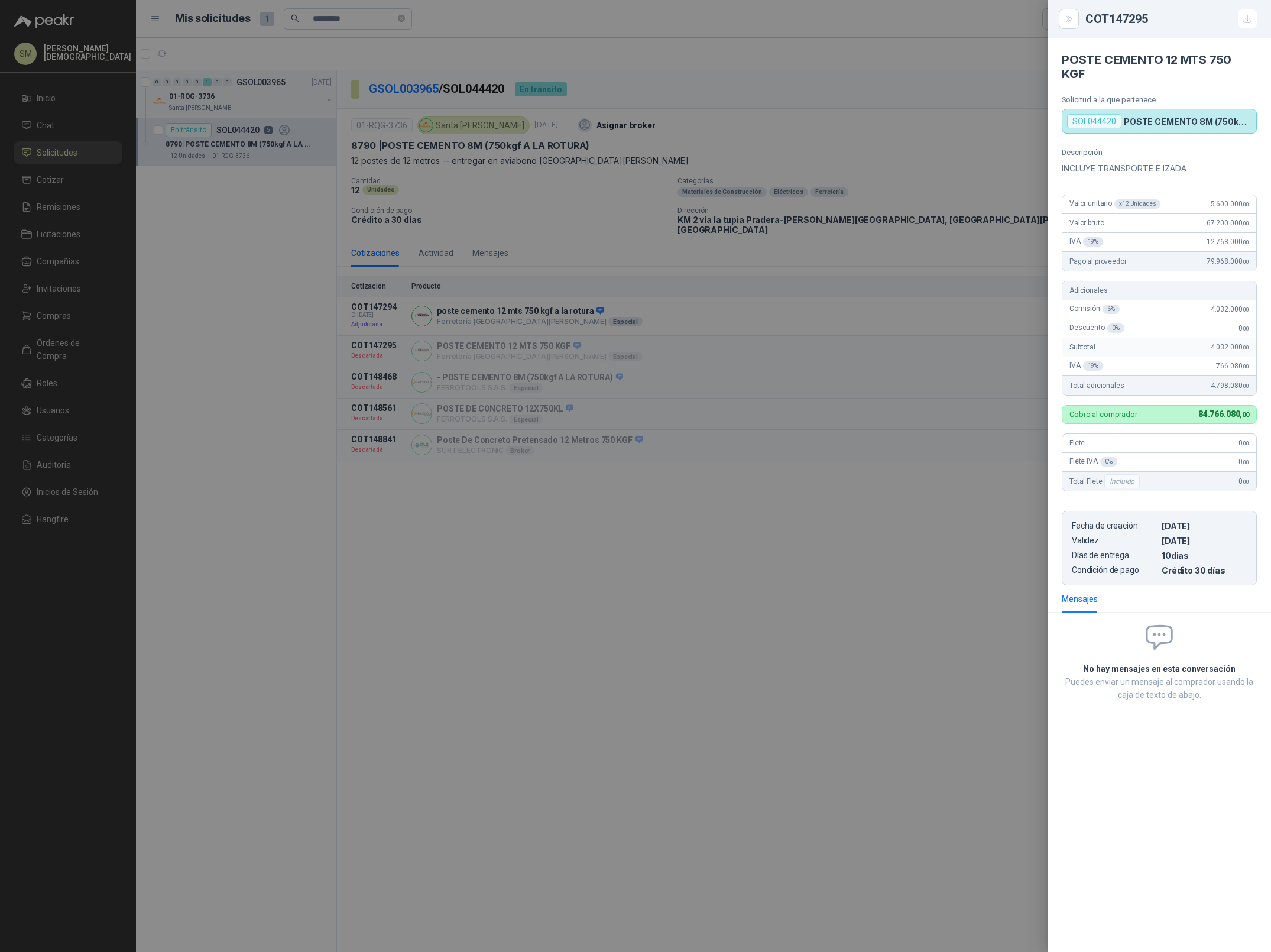 The height and width of the screenshot is (952, 1271). Describe the element at coordinates (1233, 366) in the screenshot. I see `span: 766.080` at that location.